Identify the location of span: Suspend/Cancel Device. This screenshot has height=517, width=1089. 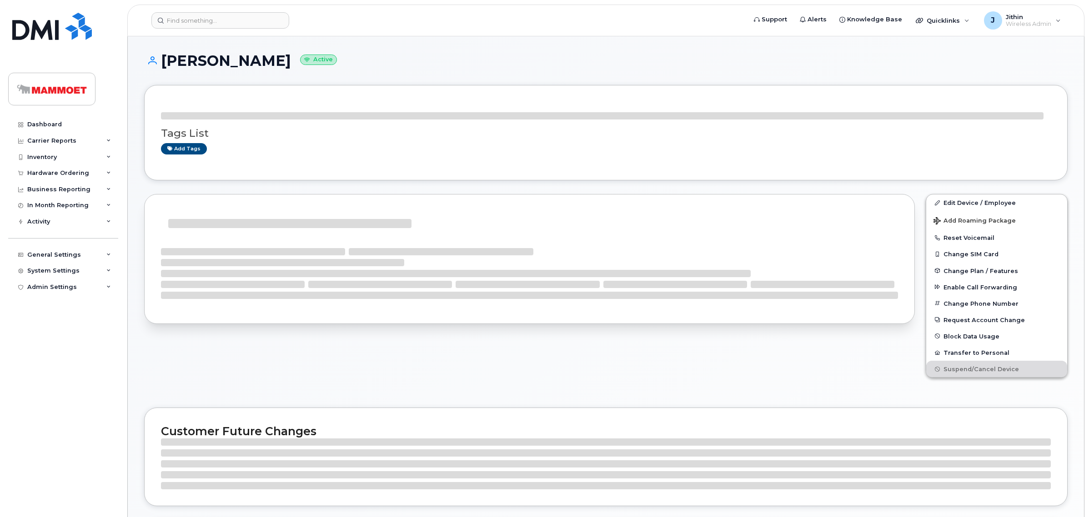
(981, 369).